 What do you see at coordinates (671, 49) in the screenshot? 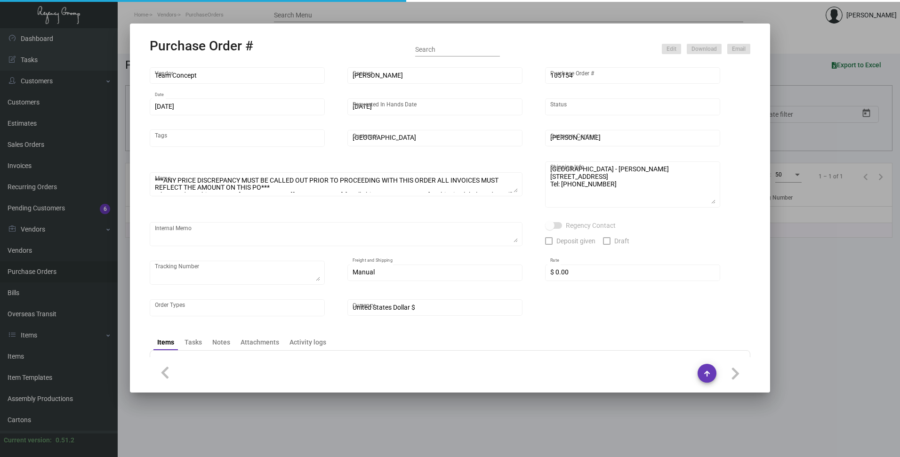
I see `span: Edit` at bounding box center [671, 49].